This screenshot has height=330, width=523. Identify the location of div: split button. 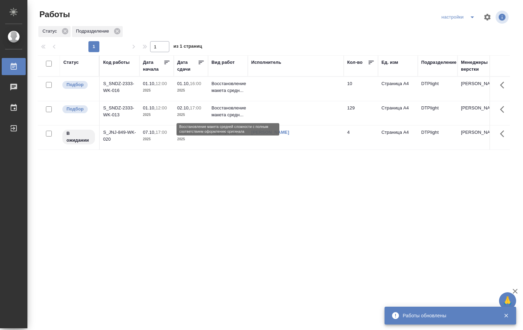
(460, 17).